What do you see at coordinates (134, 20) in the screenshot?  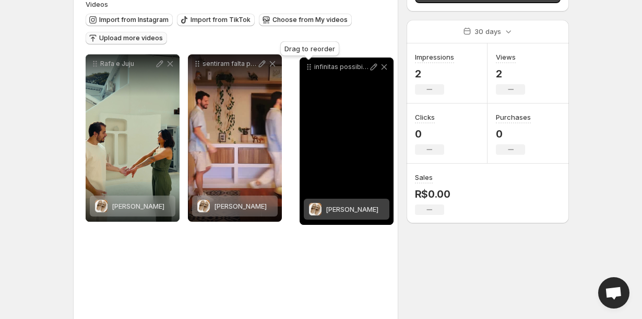 I see `span: Import from Instagram` at bounding box center [134, 20].